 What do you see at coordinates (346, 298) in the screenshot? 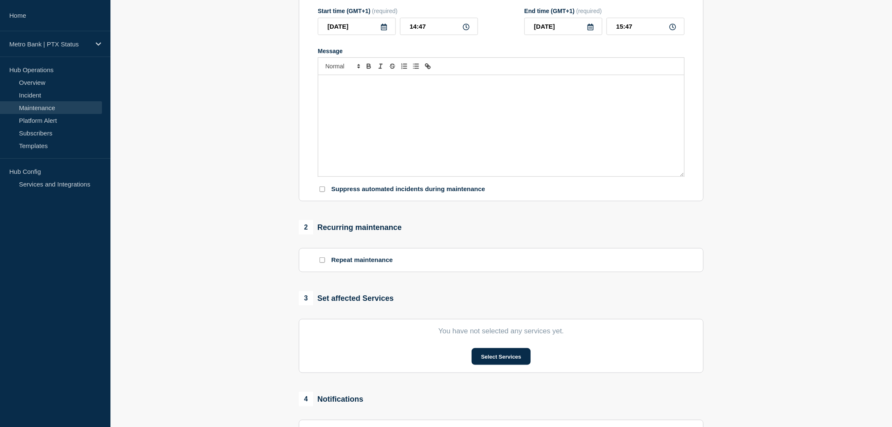
I see `div: Set affected Services` at bounding box center [346, 298].